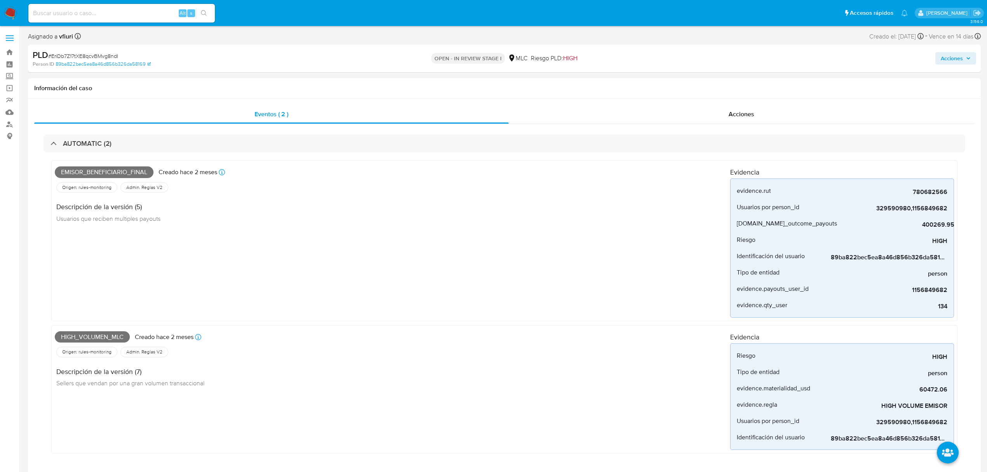  I want to click on span: HIGH, so click(570, 58).